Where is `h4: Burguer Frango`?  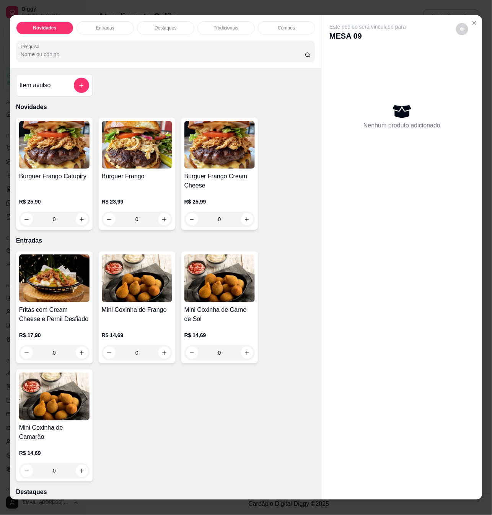 h4: Burguer Frango is located at coordinates (137, 176).